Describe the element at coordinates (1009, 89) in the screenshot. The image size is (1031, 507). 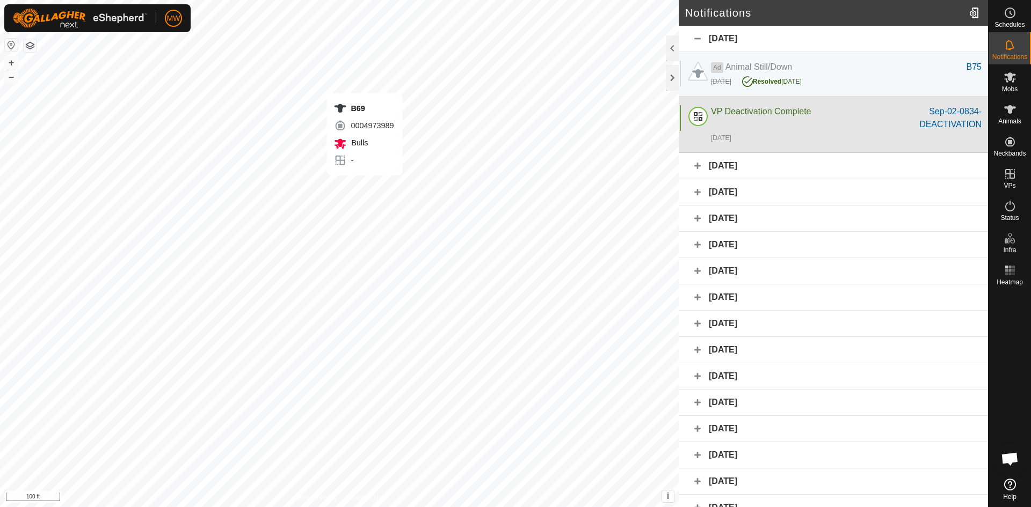
I see `span: Mobs` at that location.